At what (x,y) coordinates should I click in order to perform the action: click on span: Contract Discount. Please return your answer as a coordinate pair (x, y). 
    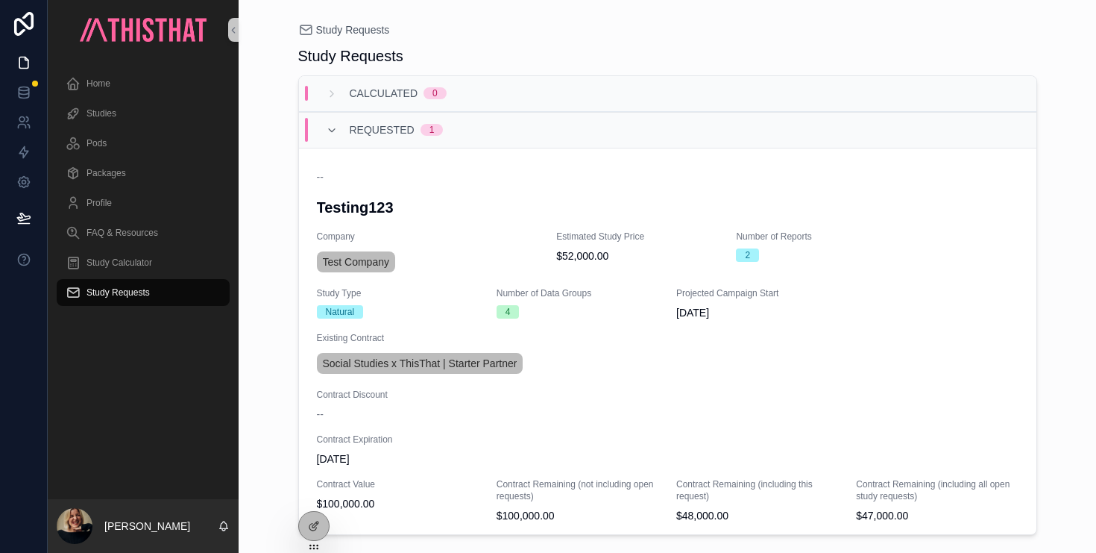
    Looking at the image, I should click on (397, 395).